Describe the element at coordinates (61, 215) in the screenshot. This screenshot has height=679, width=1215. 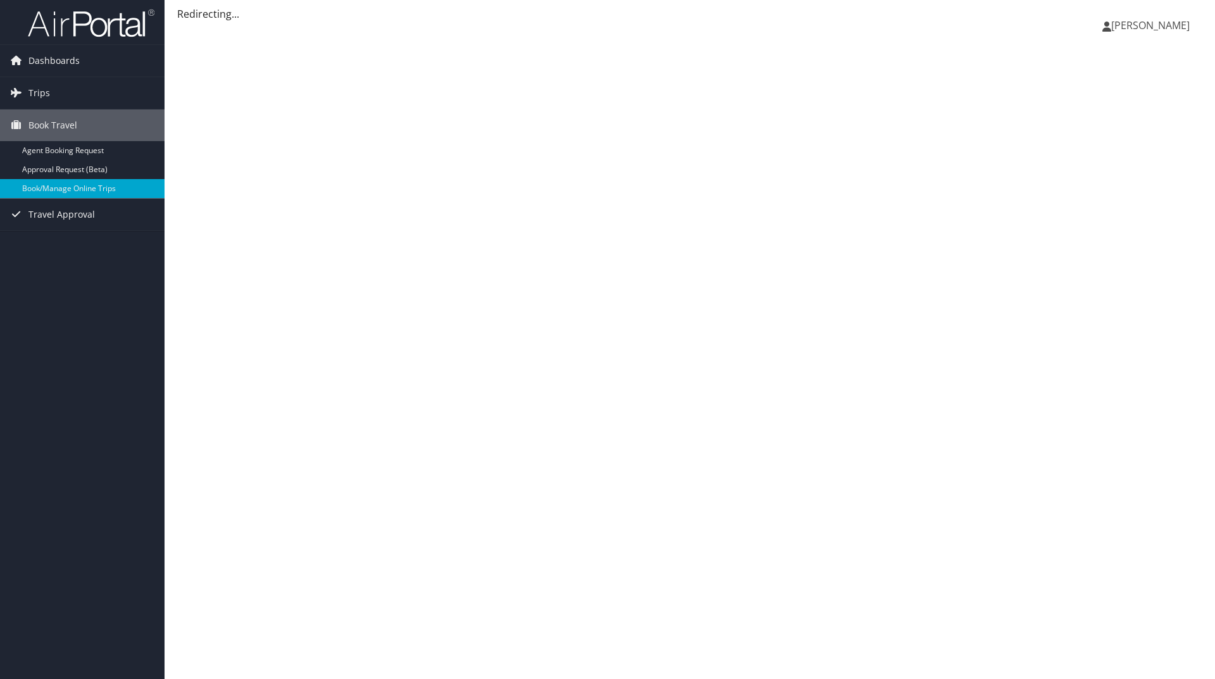
I see `span: Travel Approval` at that location.